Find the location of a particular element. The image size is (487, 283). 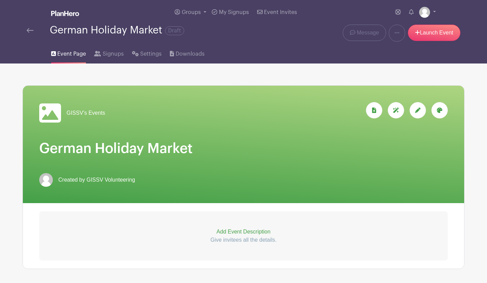

a: Message is located at coordinates (364, 33).